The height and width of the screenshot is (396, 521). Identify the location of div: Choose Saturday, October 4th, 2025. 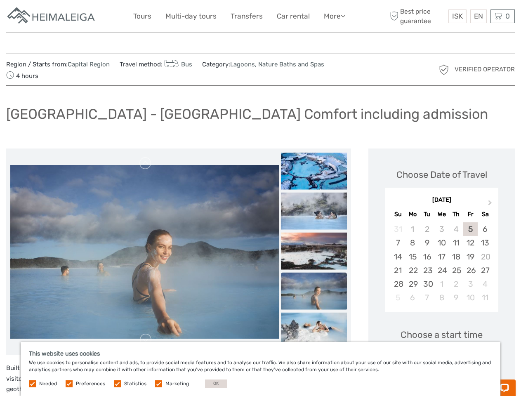
(485, 284).